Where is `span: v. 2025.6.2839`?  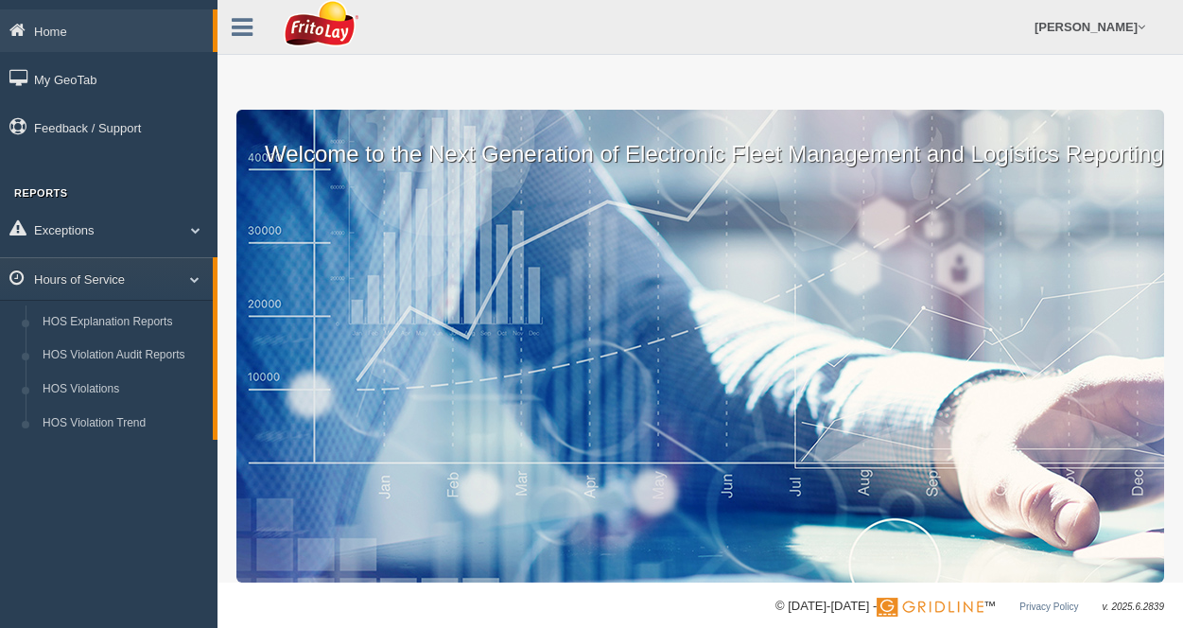 span: v. 2025.6.2839 is located at coordinates (1133, 606).